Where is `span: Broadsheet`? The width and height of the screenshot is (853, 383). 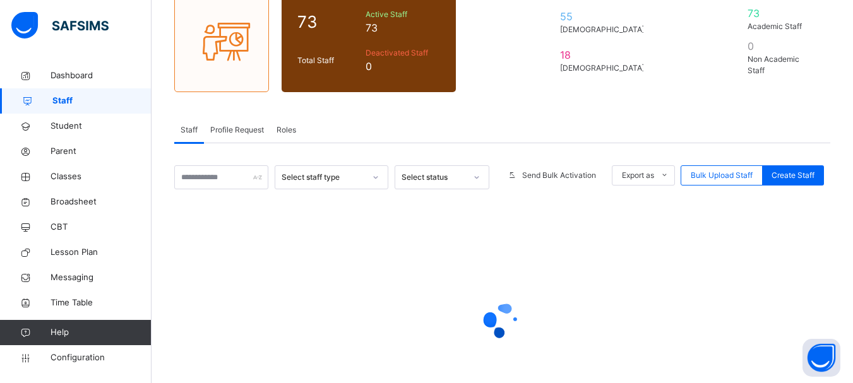 span: Broadsheet is located at coordinates (101, 202).